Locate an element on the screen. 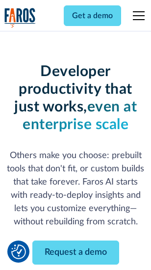 The height and width of the screenshot is (270, 151). p: Others make you choose: prebuilt tools that don't fit, or custom builds that take forever. Faros ... is located at coordinates (76, 189).